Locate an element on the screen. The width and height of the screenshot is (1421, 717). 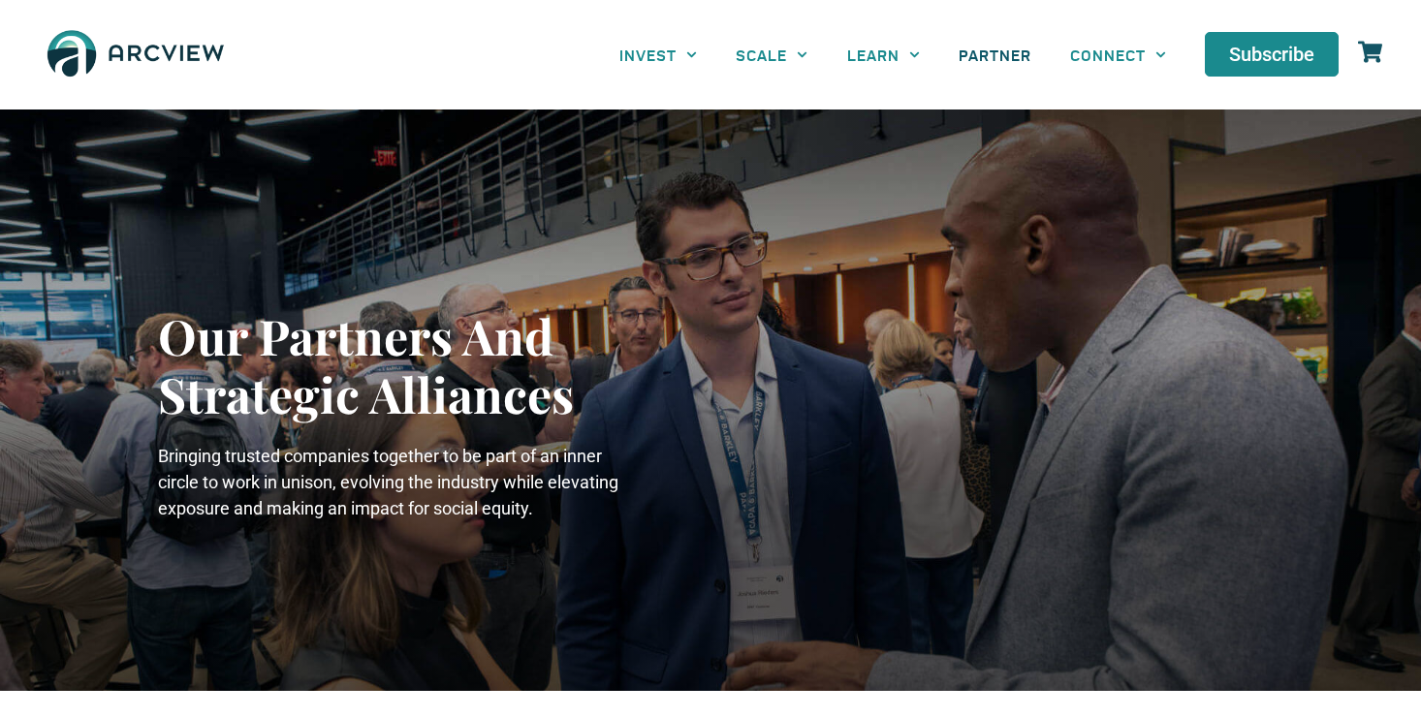
h1: Our Partners And Strategic Alliances is located at coordinates (391, 365).